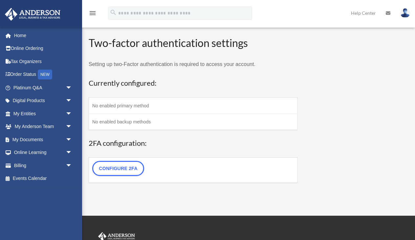  Describe the element at coordinates (33, 14) in the screenshot. I see `img: Anderson Advisors Platinum Portal` at that location.